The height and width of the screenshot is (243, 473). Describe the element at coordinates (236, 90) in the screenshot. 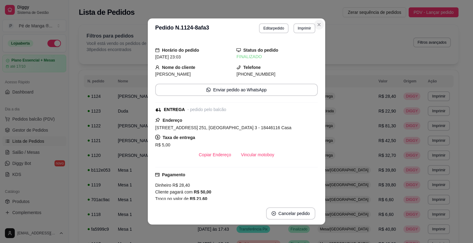

I see `button: whats-appEnviar pedido ao WhatsApp` at that location.